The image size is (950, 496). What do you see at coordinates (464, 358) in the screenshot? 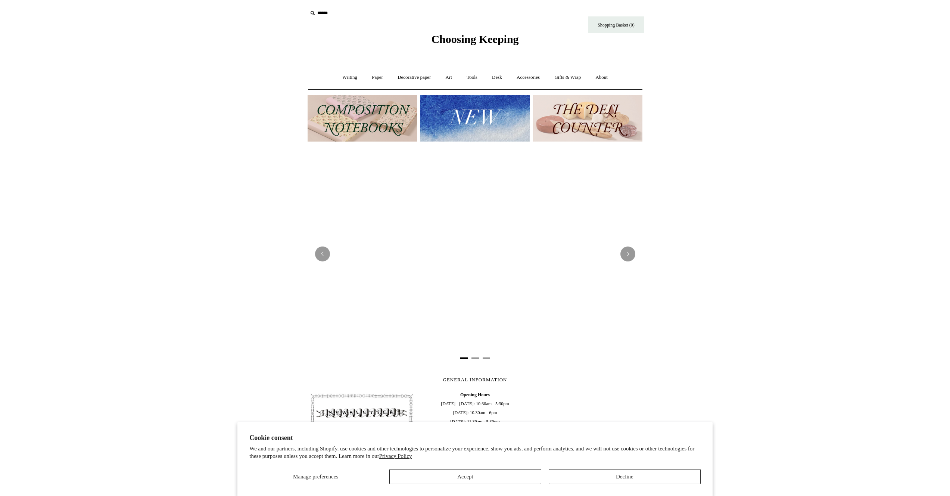
I see `button: Page 1` at bounding box center [464, 358].